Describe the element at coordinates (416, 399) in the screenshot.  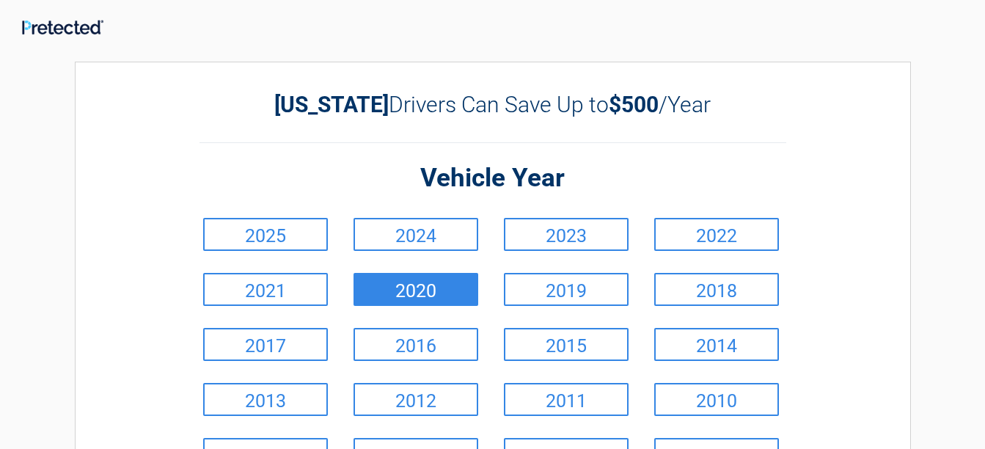
I see `a: 2012` at that location.